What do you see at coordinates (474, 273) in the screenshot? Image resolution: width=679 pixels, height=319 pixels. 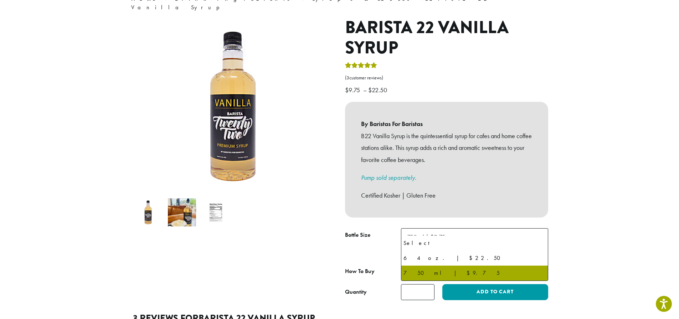 I see `div: 750 ml | $9.75` at bounding box center [474, 273].